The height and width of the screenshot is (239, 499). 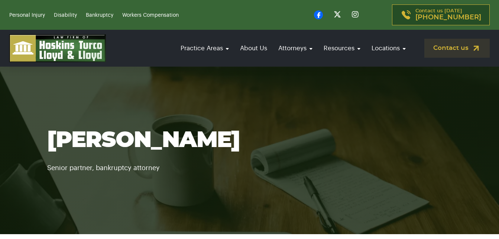 I want to click on a: Attorneys, so click(x=296, y=48).